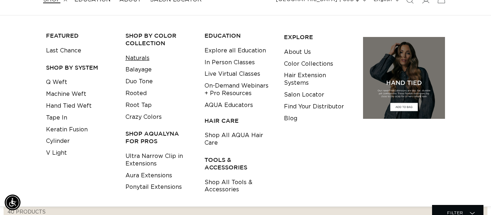 The height and width of the screenshot is (215, 491). What do you see at coordinates (80, 68) in the screenshot?
I see `h3: SHOP BY SYSTEM` at bounding box center [80, 68].